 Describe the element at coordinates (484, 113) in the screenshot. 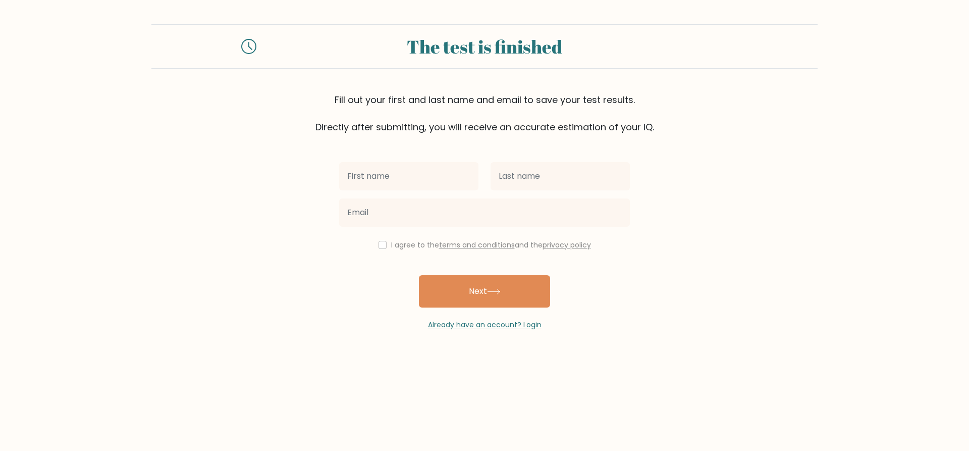

I see `div: Fill out your first and last name and email to save your test results. Directly after submitting,...` at that location.